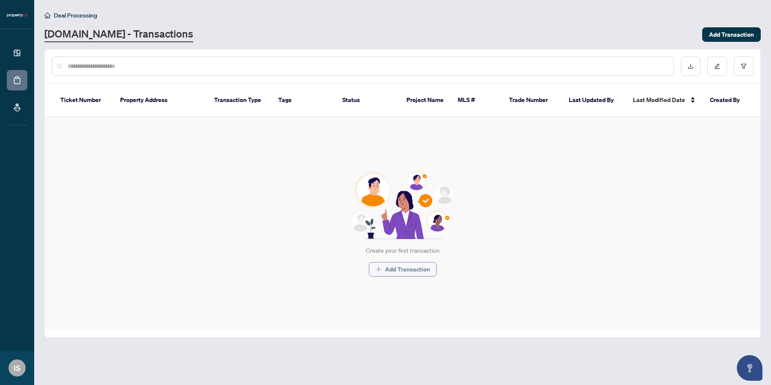 Image resolution: width=771 pixels, height=385 pixels. I want to click on th: Project Name, so click(425, 100).